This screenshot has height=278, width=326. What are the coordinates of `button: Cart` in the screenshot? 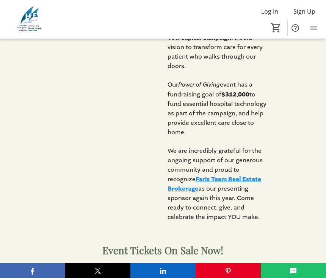 It's located at (276, 28).